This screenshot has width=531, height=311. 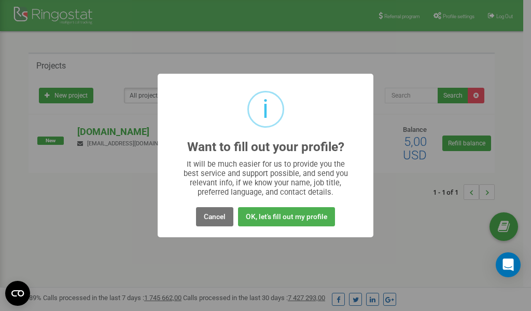 What do you see at coordinates (509, 265) in the screenshot?
I see `div: Open Intercom Messenger` at bounding box center [509, 265].